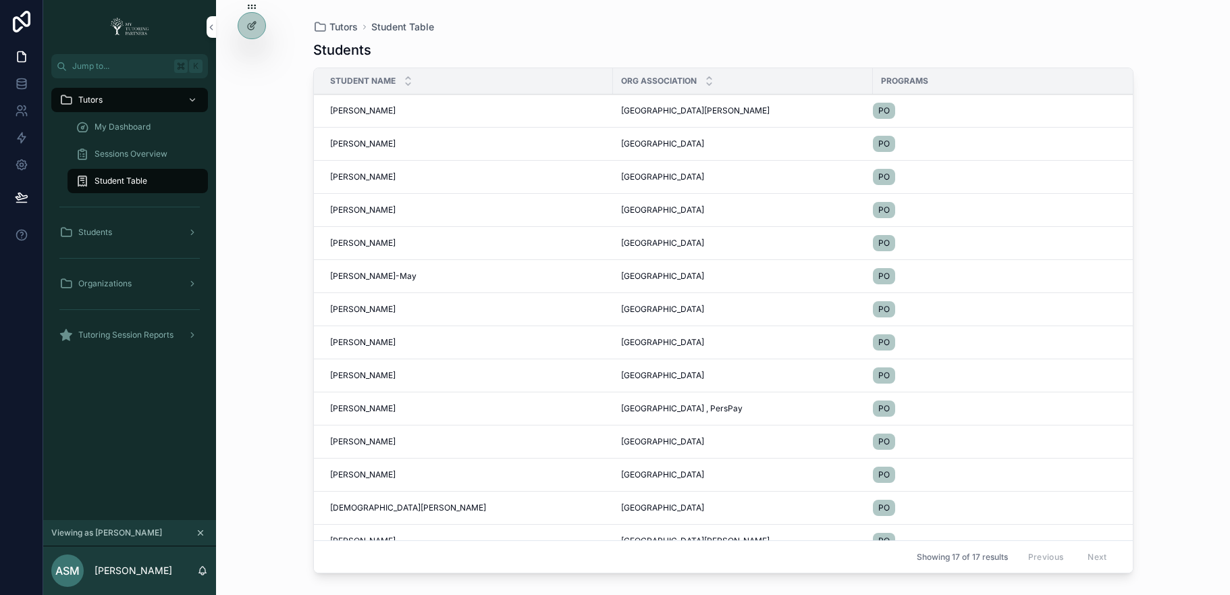 This screenshot has height=595, width=1230. What do you see at coordinates (138, 154) in the screenshot?
I see `a: Sessions Overview` at bounding box center [138, 154].